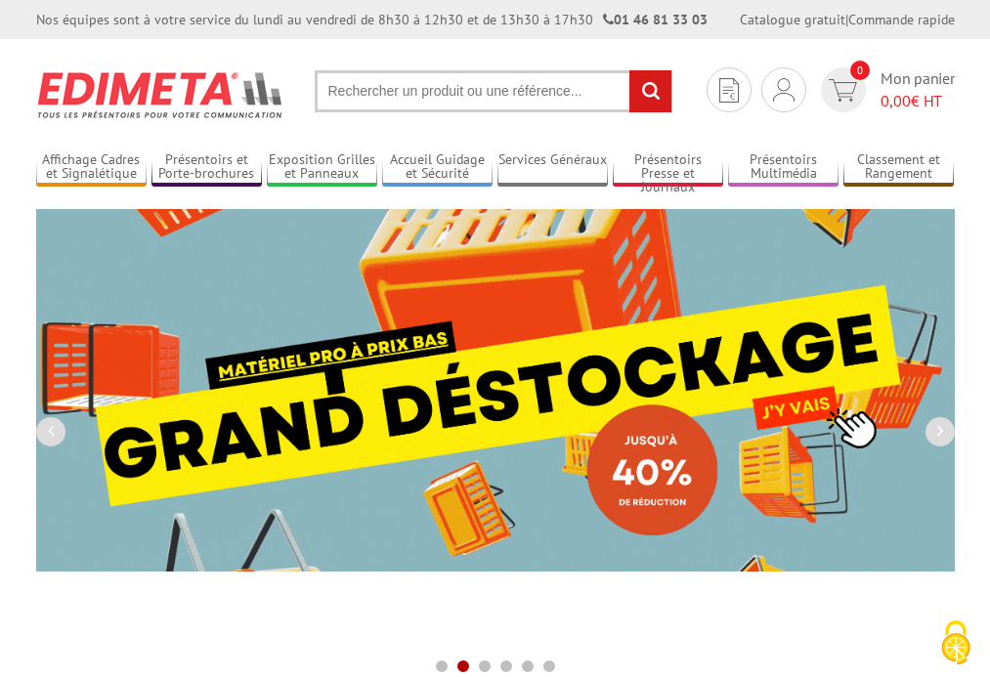 This screenshot has width=990, height=677. Describe the element at coordinates (955, 644) in the screenshot. I see `button: Cookies (fenêtre modale)` at that location.